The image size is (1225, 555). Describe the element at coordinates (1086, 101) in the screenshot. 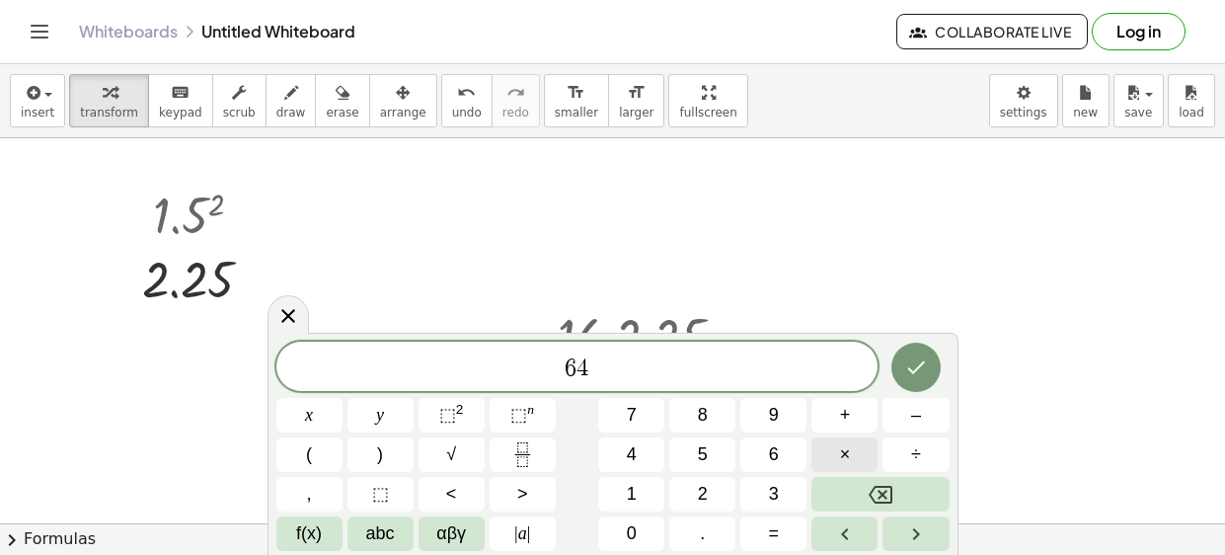

I see `button: new` at that location.